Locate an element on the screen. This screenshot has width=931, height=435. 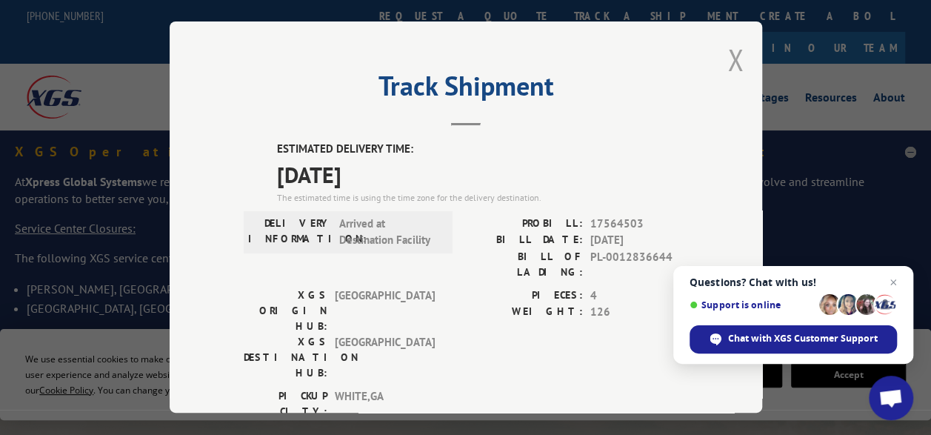
label: BILL DATE: is located at coordinates (524, 240).